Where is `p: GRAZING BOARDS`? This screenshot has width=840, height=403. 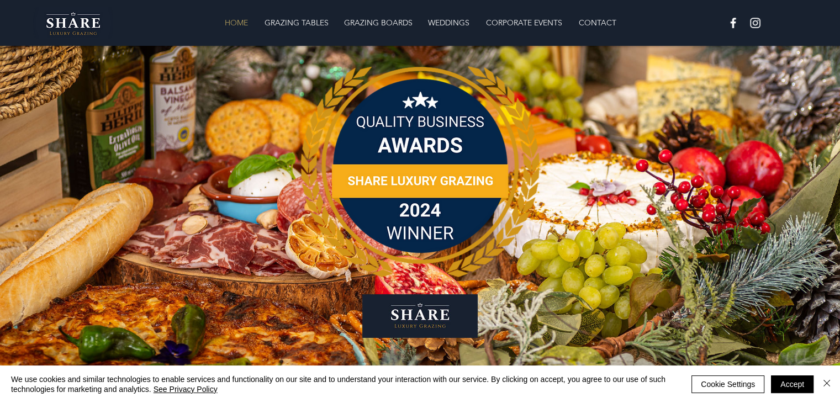
p: GRAZING BOARDS is located at coordinates (378, 23).